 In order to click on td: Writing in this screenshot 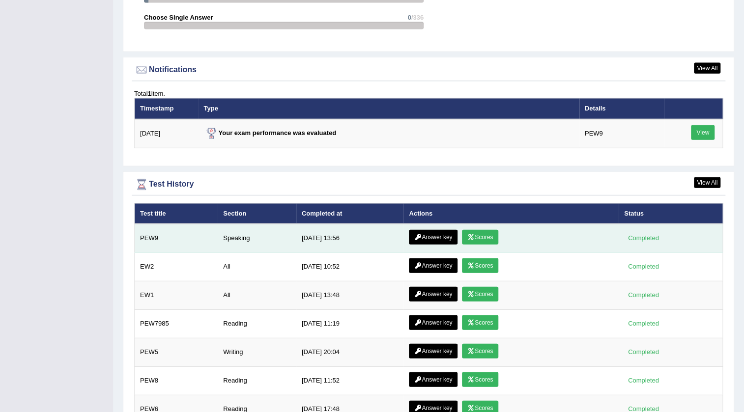, I will do `click(257, 353)`.